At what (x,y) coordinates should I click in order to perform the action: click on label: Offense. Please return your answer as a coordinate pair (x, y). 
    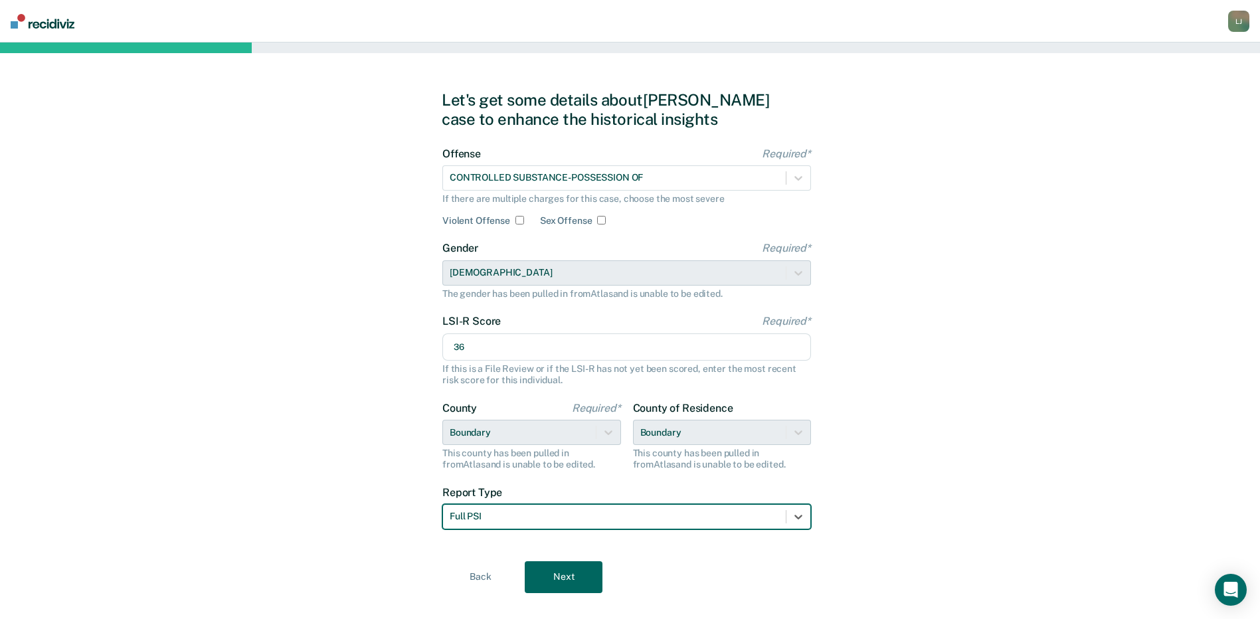
    Looking at the image, I should click on (626, 153).